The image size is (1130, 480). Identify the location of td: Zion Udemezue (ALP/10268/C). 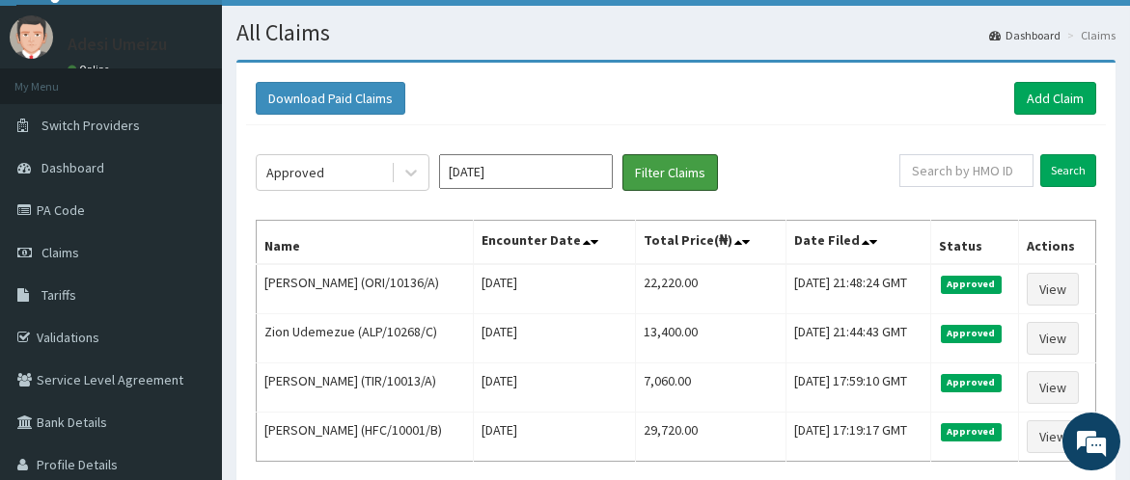
(365, 339).